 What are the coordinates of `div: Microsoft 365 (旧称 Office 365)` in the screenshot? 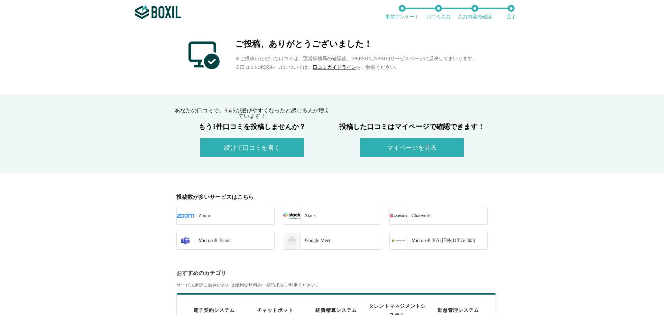 It's located at (441, 241).